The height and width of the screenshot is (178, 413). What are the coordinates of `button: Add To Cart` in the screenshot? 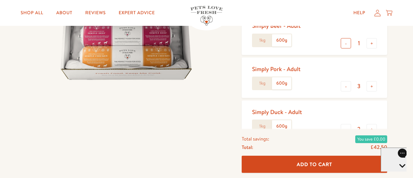 It's located at (315, 164).